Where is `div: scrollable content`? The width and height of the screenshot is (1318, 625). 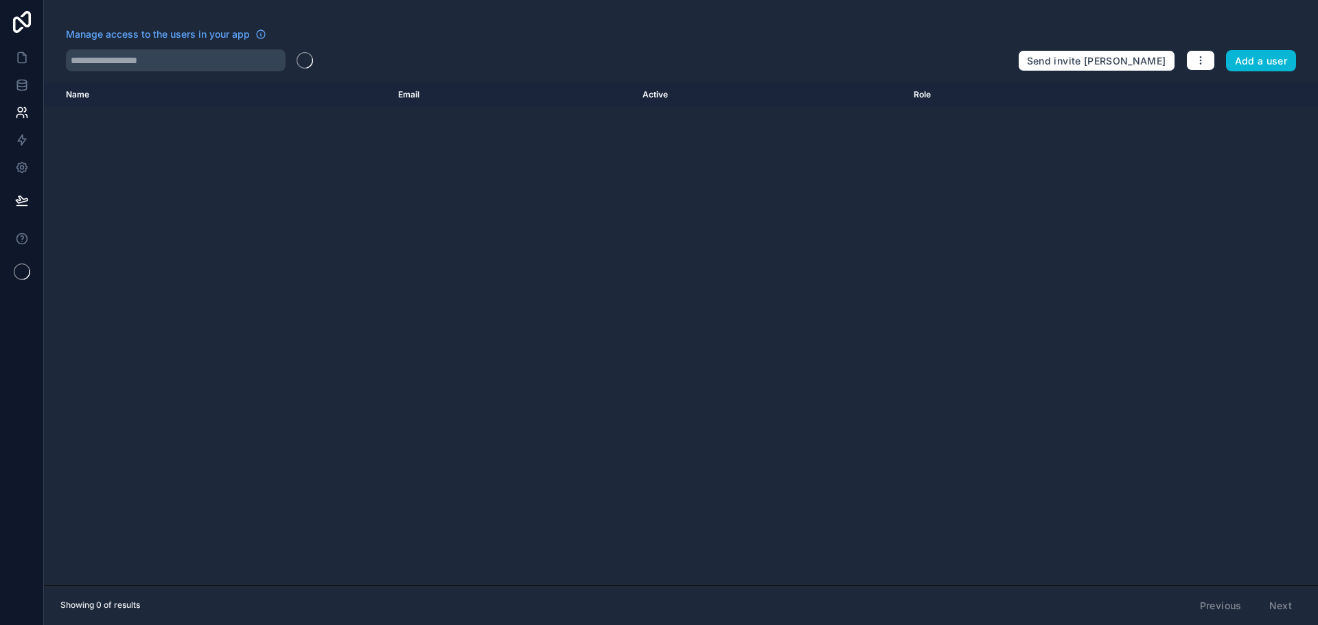
div: scrollable content is located at coordinates (681, 333).